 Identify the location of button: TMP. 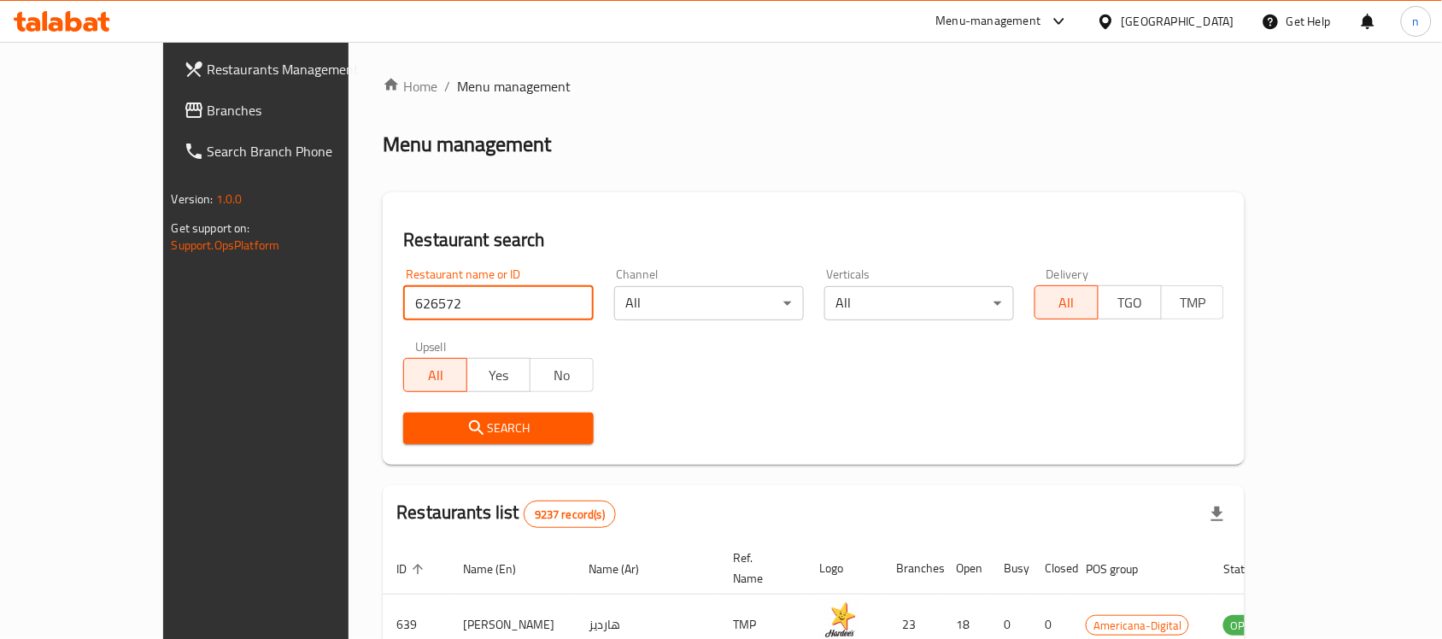
(1193, 302).